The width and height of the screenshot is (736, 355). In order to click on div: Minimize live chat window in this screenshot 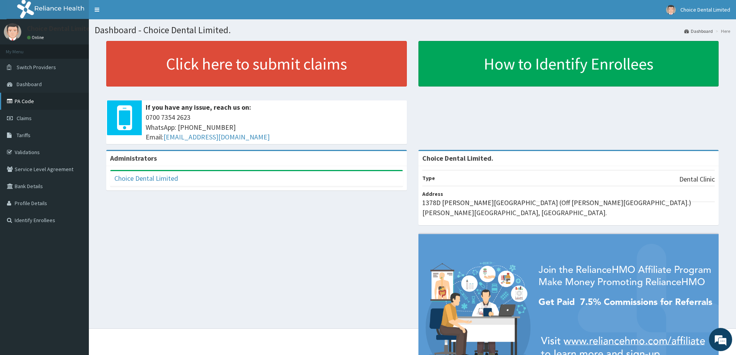, I will do `click(136, 13)`.